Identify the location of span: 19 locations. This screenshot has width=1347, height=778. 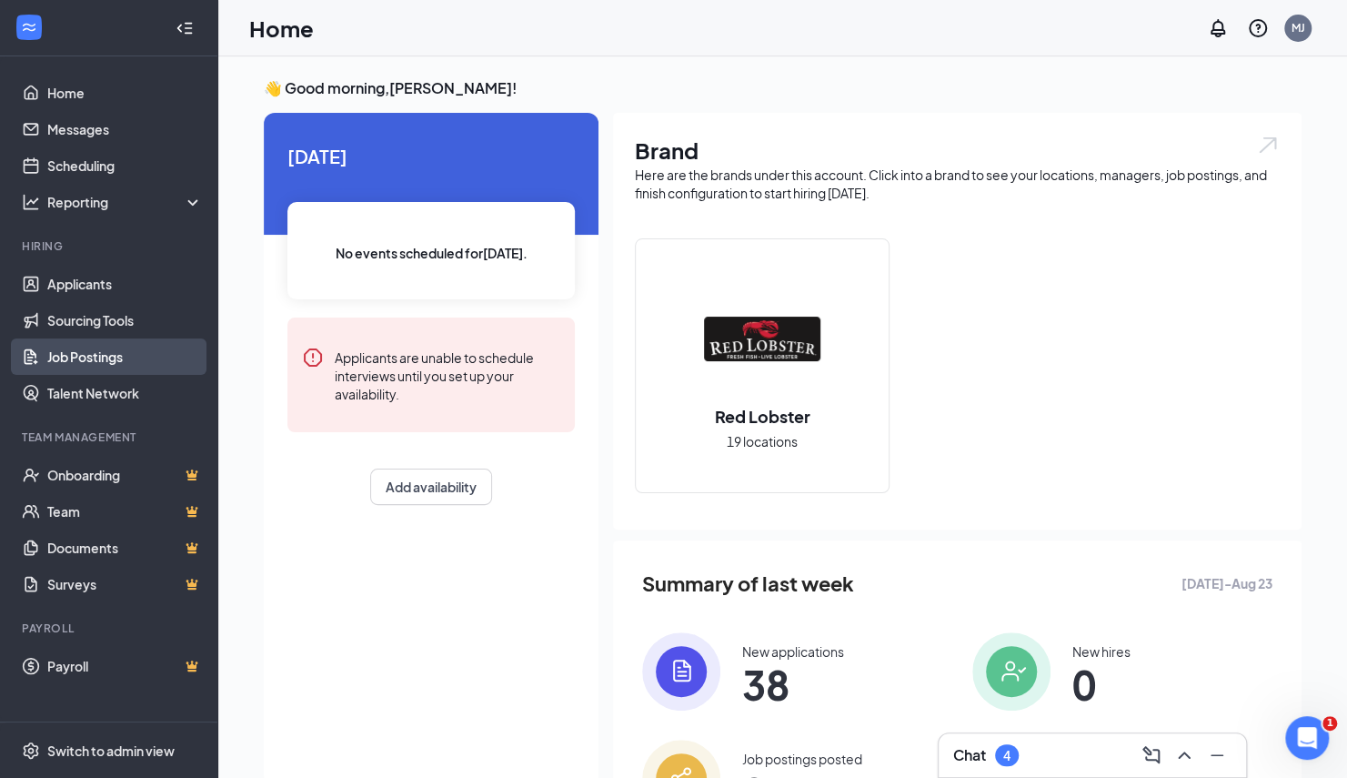
(762, 441).